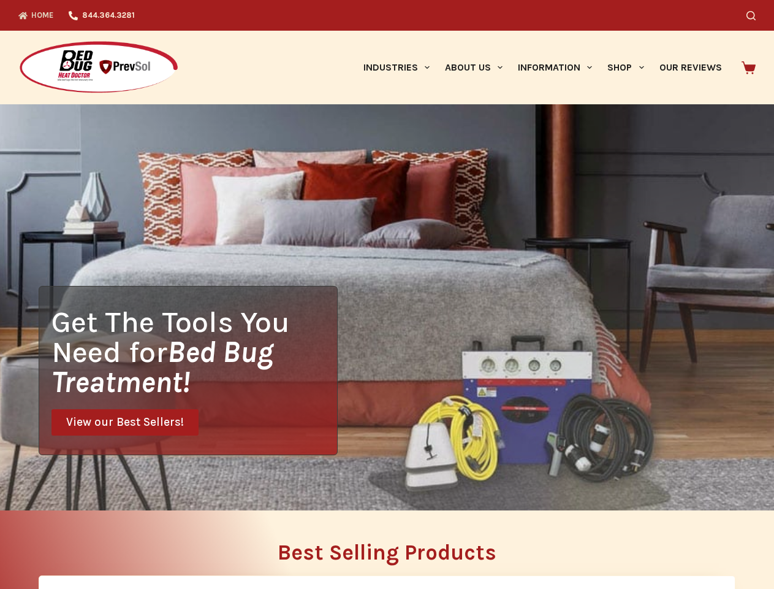 The width and height of the screenshot is (774, 589). I want to click on i: Bed Bug Treatment!, so click(162, 367).